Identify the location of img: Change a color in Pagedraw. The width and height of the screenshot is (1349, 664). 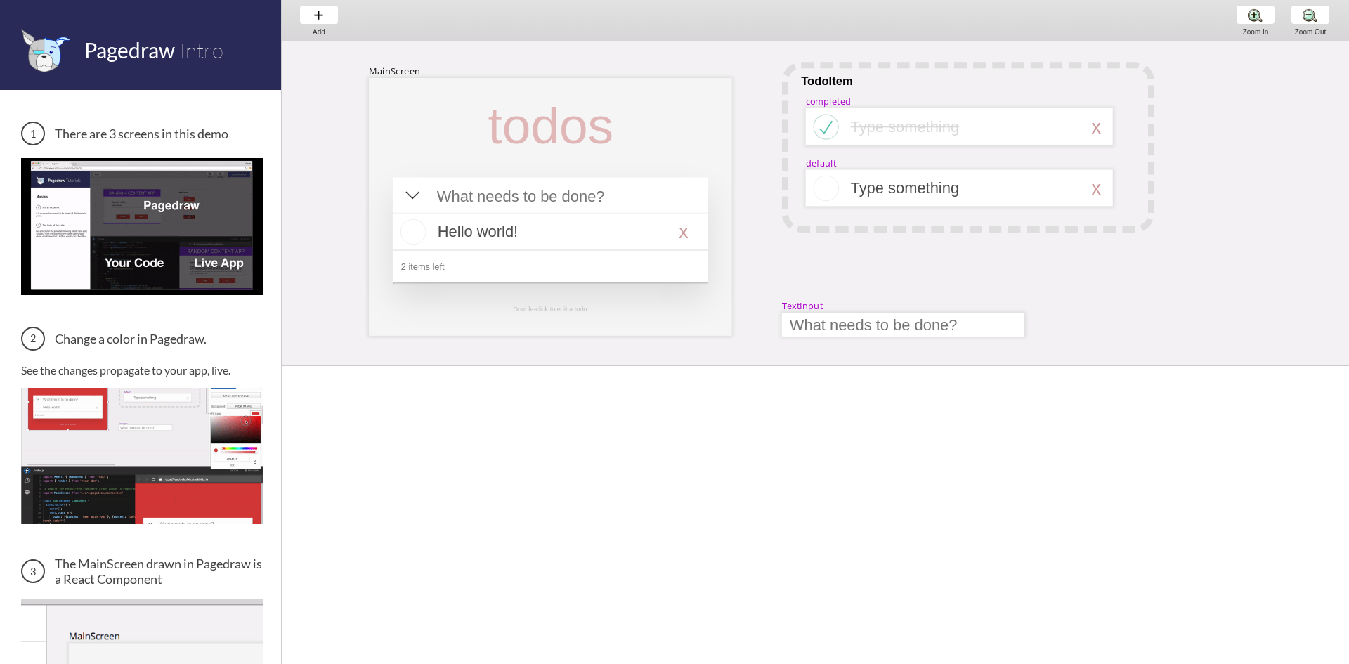
(142, 456).